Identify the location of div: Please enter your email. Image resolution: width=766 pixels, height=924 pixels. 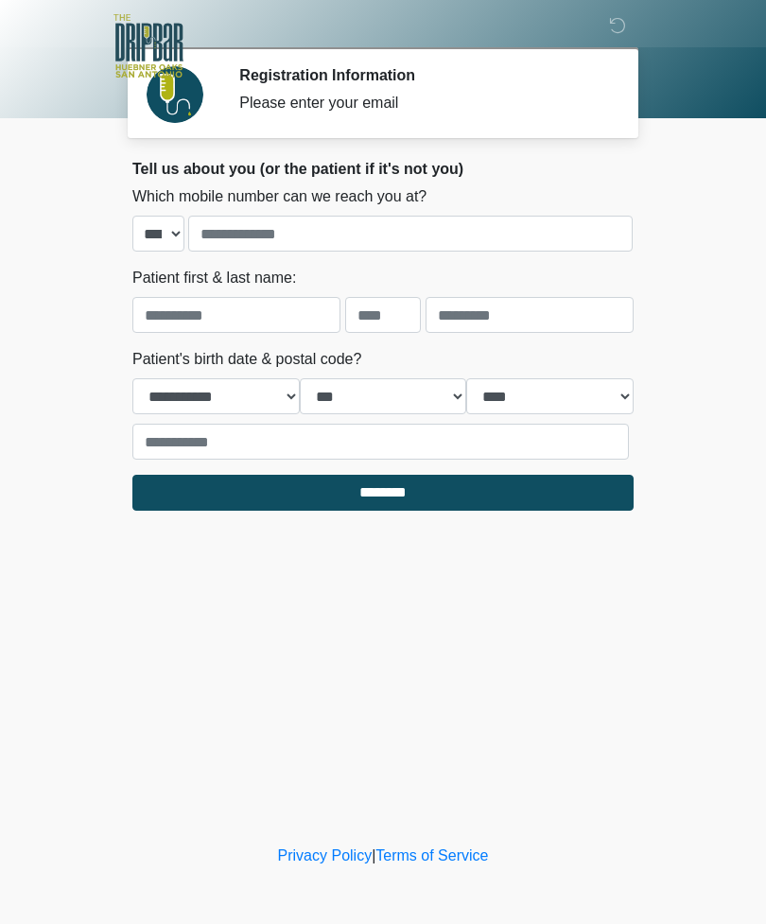
(422, 103).